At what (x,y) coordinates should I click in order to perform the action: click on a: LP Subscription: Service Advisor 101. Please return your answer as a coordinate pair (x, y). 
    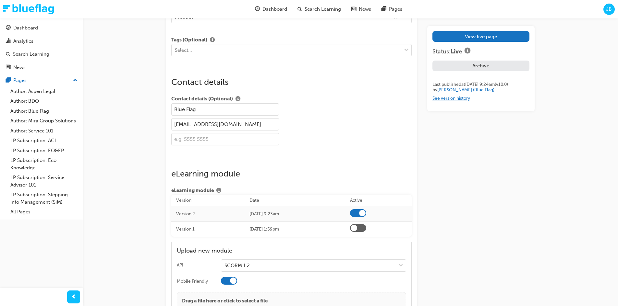
    Looking at the image, I should click on (44, 181).